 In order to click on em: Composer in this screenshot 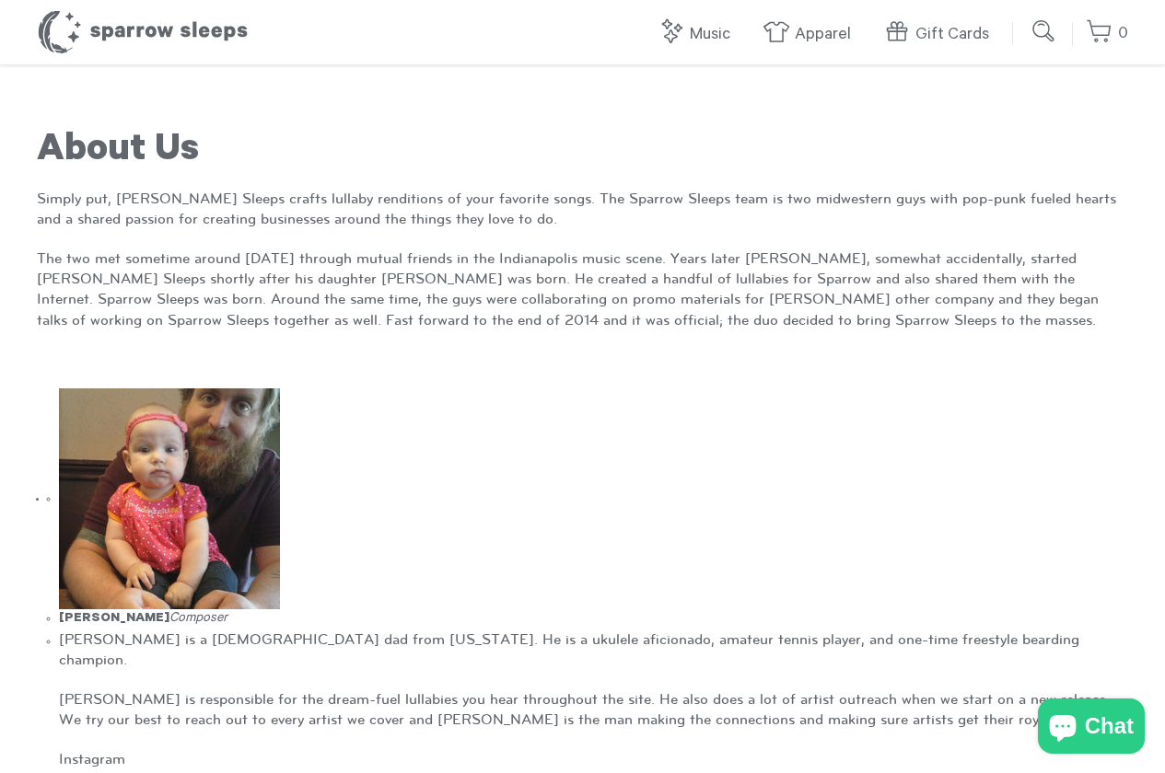, I will do `click(198, 620)`.